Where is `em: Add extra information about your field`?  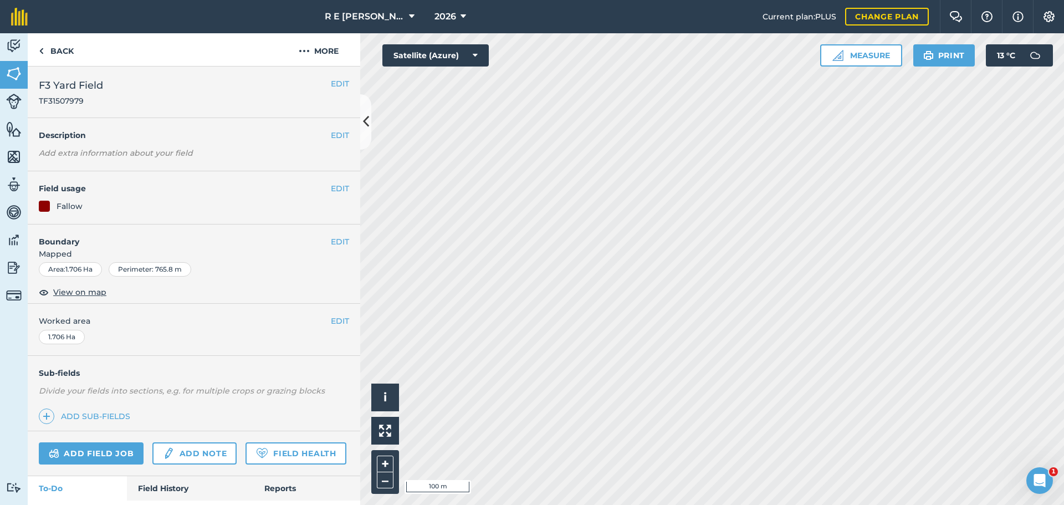
em: Add extra information about your field is located at coordinates (116, 153).